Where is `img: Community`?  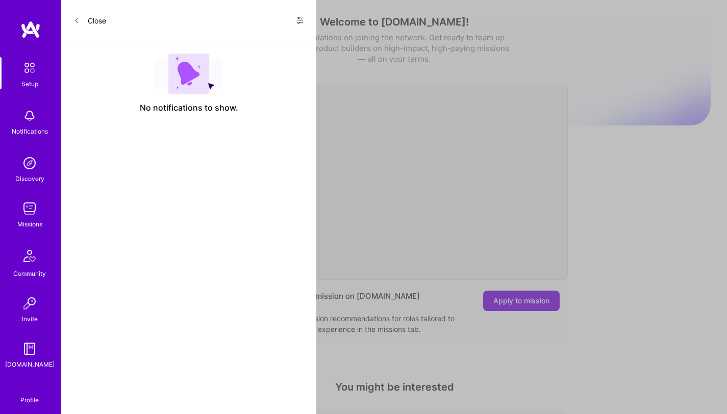
img: Community is located at coordinates (30, 256).